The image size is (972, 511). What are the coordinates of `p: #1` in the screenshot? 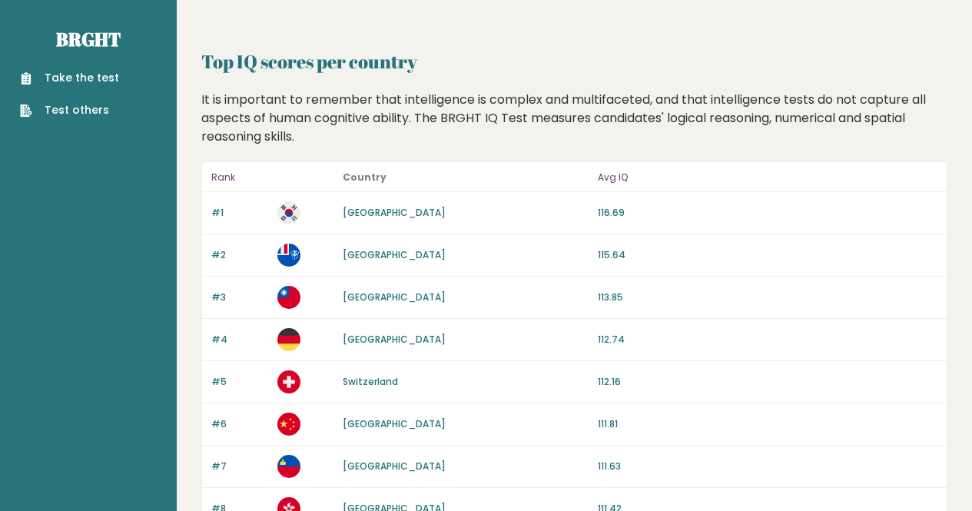 It's located at (240, 213).